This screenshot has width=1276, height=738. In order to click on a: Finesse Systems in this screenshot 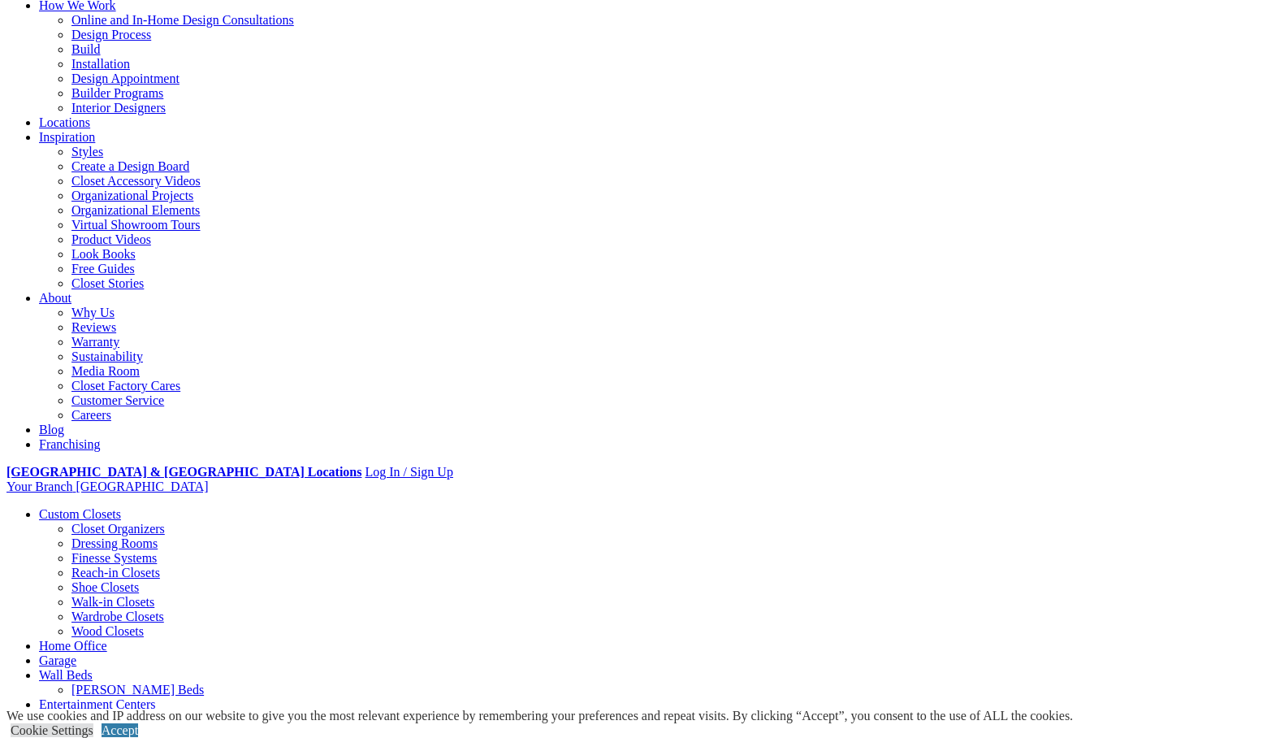, I will do `click(114, 557)`.